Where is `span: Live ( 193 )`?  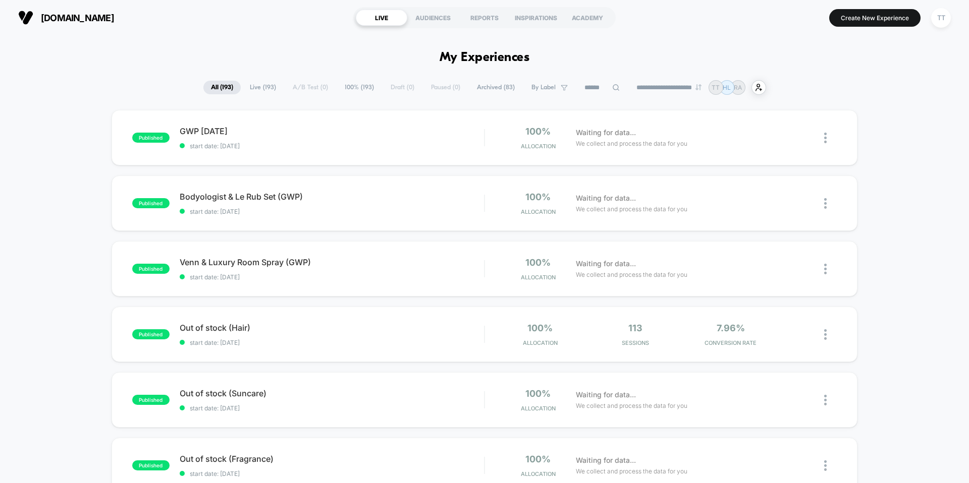 span: Live ( 193 ) is located at coordinates (263, 87).